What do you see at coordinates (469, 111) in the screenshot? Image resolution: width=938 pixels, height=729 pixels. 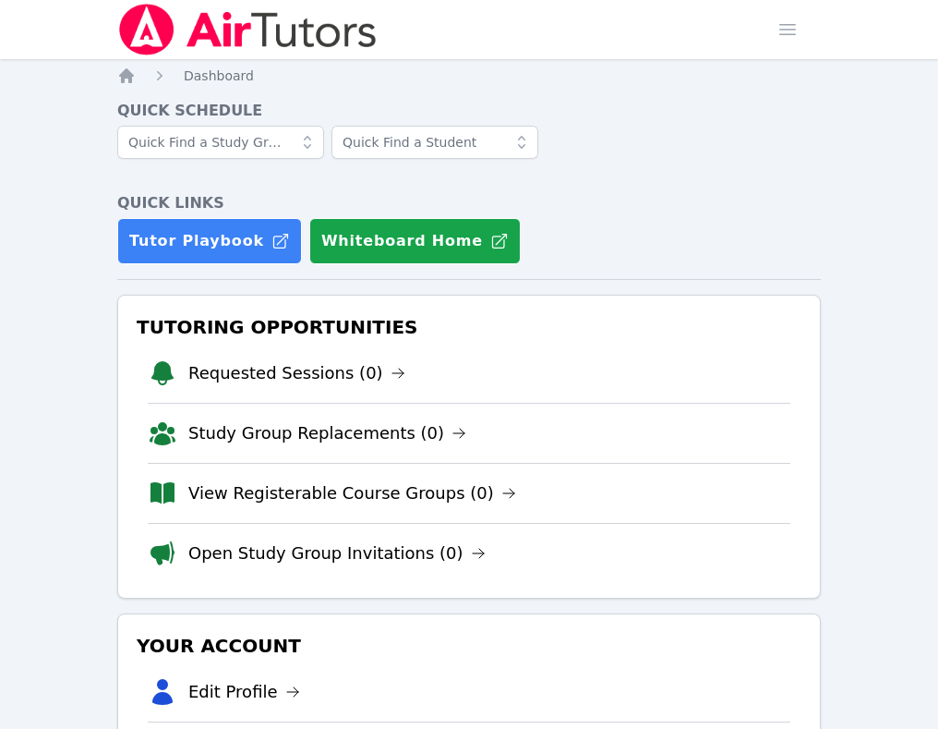 I see `h4: Quick Schedule` at bounding box center [469, 111].